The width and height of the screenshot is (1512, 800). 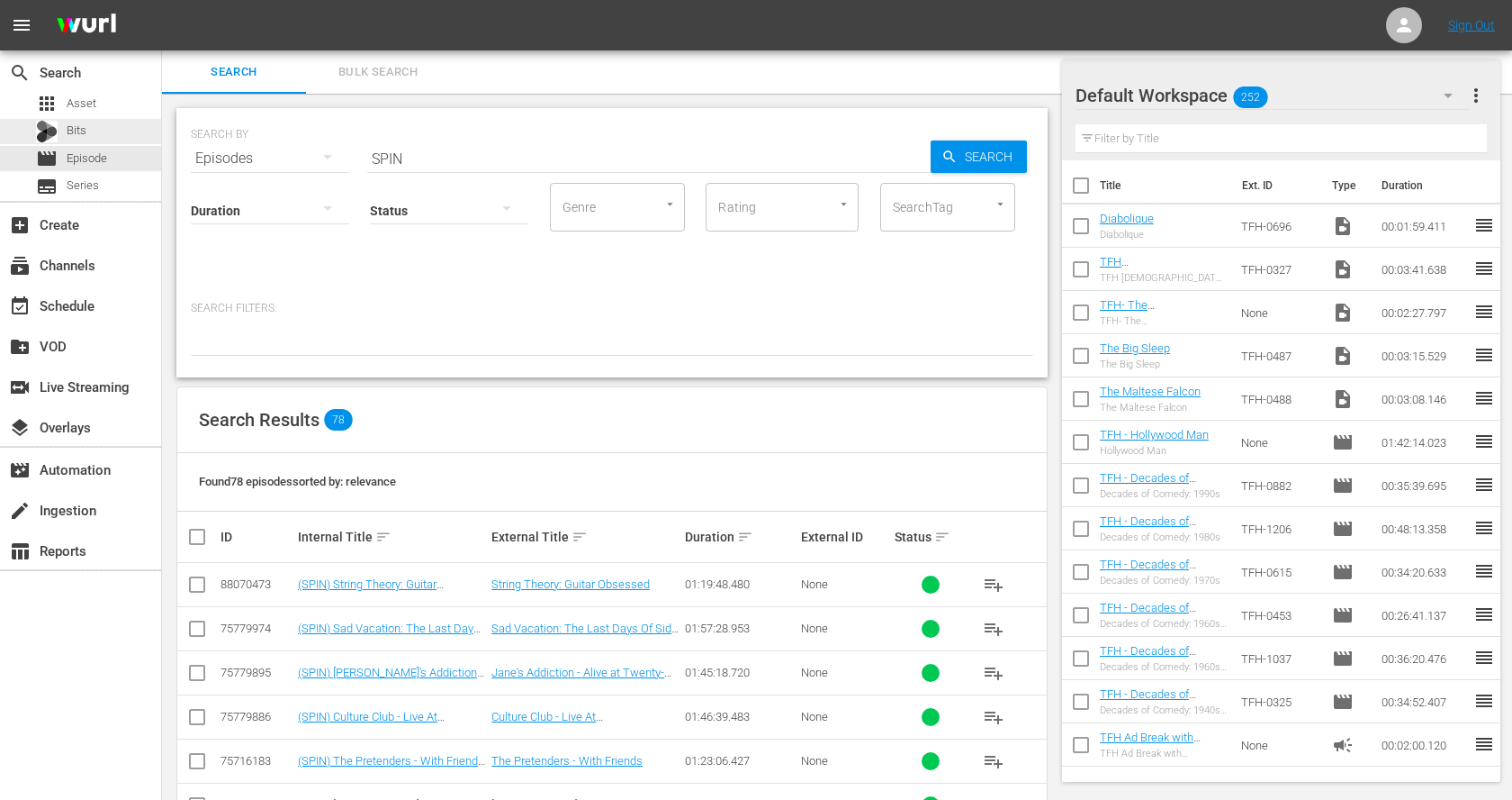 What do you see at coordinates (740, 672) in the screenshot?
I see `div: 01:45:18.720` at bounding box center [740, 672].